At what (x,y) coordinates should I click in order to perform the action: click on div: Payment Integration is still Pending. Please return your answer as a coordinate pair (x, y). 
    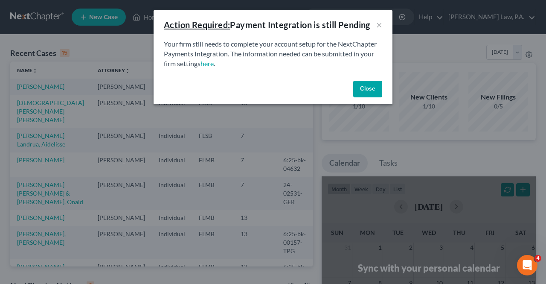
    Looking at the image, I should click on (267, 25).